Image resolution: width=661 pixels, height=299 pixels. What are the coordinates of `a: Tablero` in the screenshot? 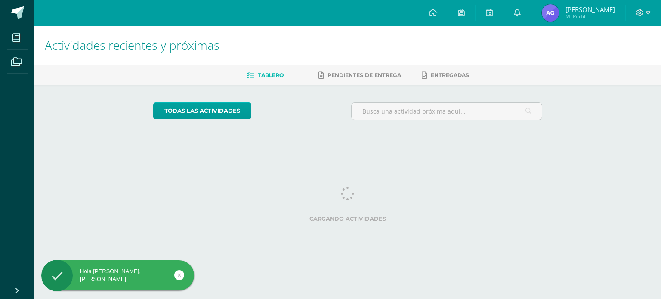 It's located at (265, 75).